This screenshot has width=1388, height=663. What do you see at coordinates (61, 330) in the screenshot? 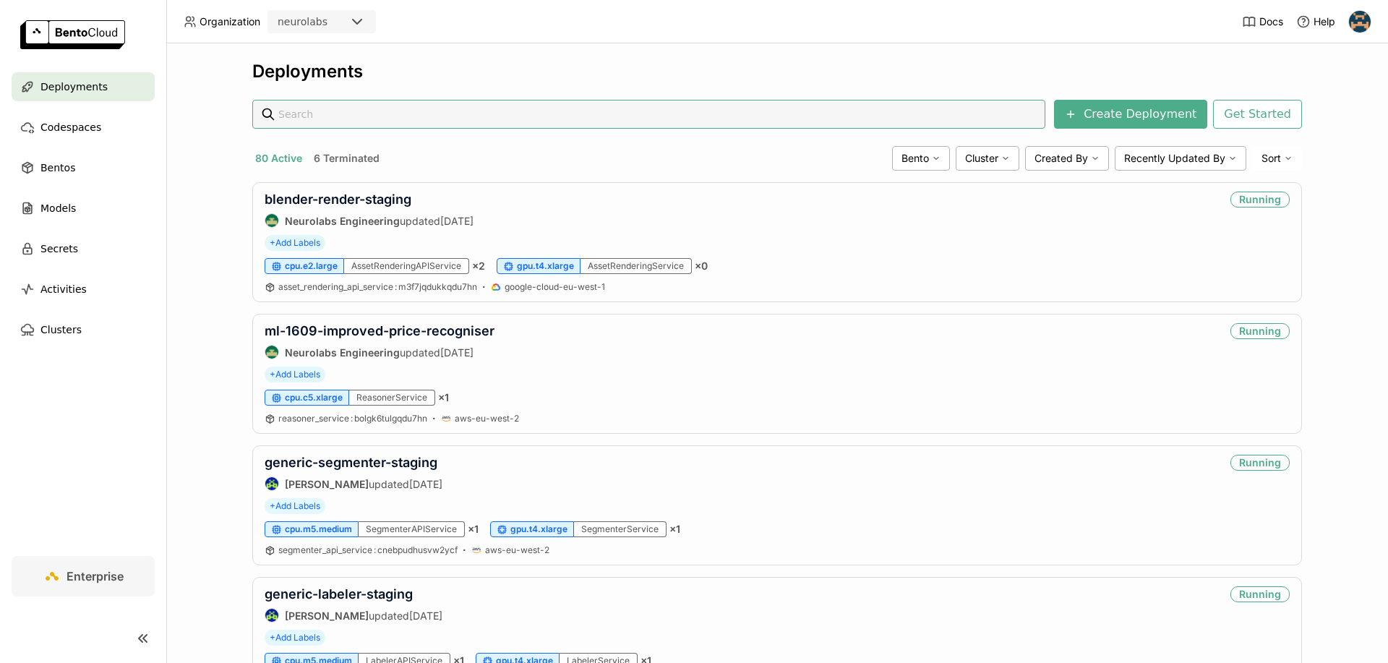
I see `span: Clusters` at bounding box center [61, 330].